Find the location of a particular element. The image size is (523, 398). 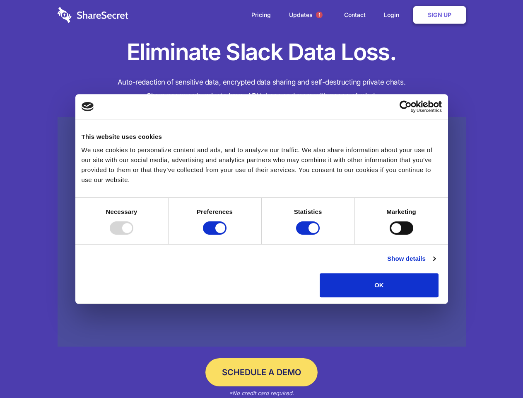

a: Usercentrics Cookiebot - opens in a new window is located at coordinates (406, 106).